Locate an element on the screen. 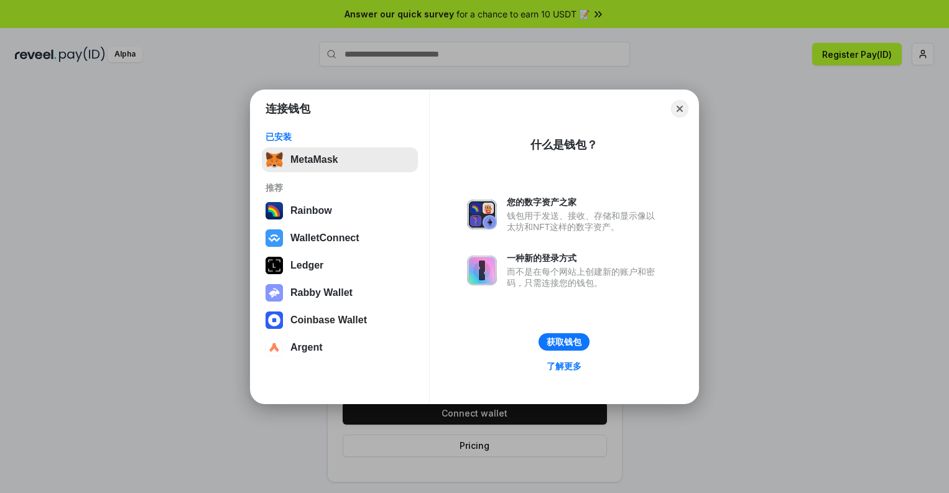 The height and width of the screenshot is (493, 949). div: 而不是在每个网站上创建新的账户和密码，只需连接您的钱包。 is located at coordinates (584, 277).